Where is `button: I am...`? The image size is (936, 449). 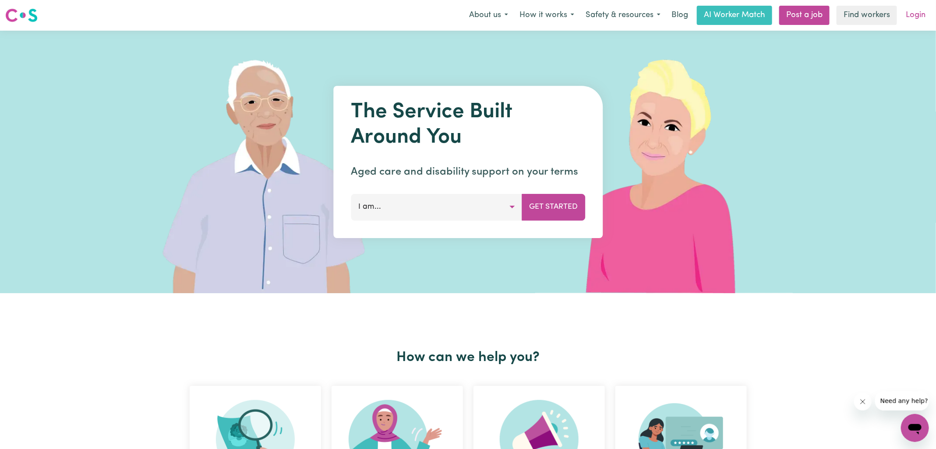 button: I am... is located at coordinates (436, 207).